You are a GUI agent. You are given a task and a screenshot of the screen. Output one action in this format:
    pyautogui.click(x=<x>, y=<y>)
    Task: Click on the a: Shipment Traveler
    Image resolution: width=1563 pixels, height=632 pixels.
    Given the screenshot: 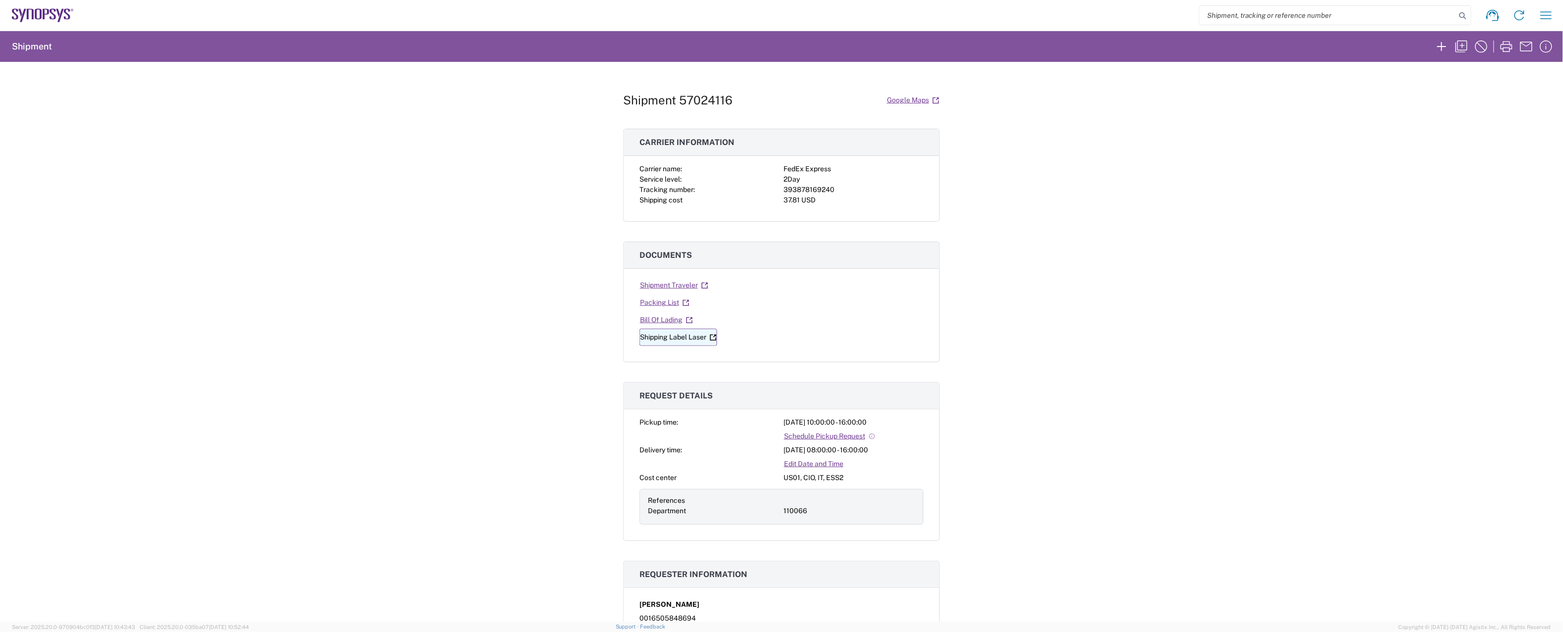 What is the action you would take?
    pyautogui.click(x=674, y=285)
    